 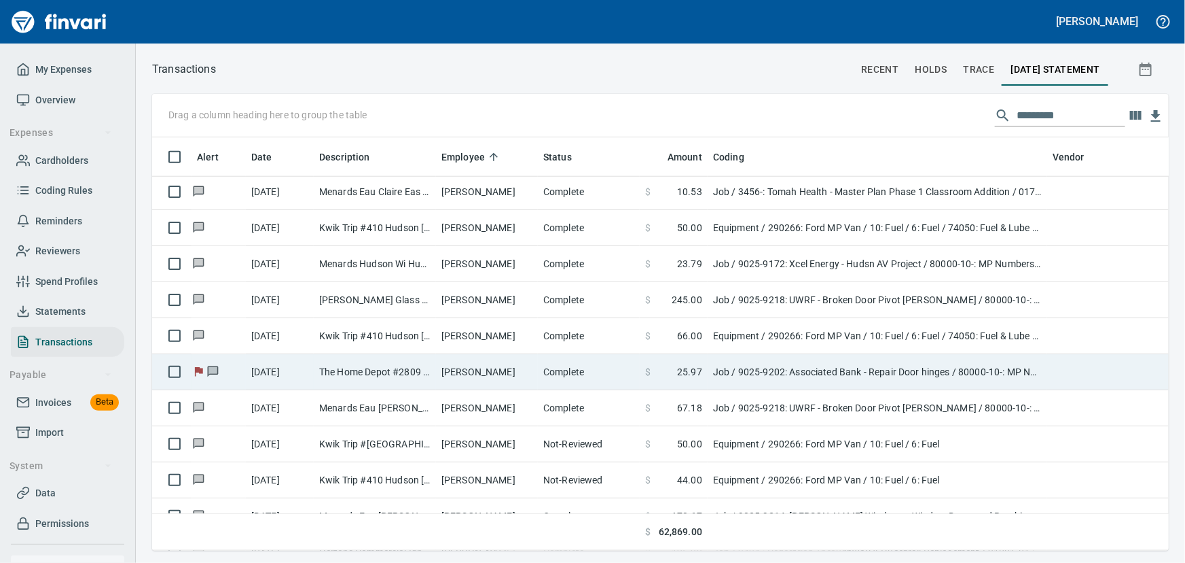 What do you see at coordinates (67, 160) in the screenshot?
I see `a: Cardholders` at bounding box center [67, 160].